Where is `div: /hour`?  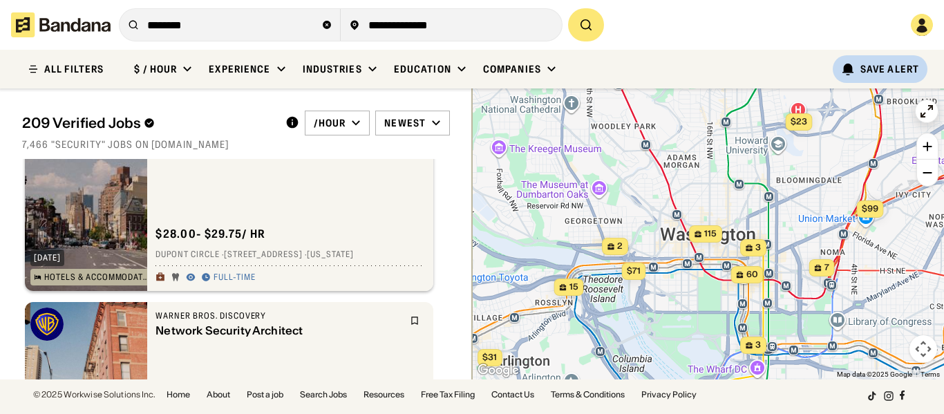
div: /hour is located at coordinates (329, 123).